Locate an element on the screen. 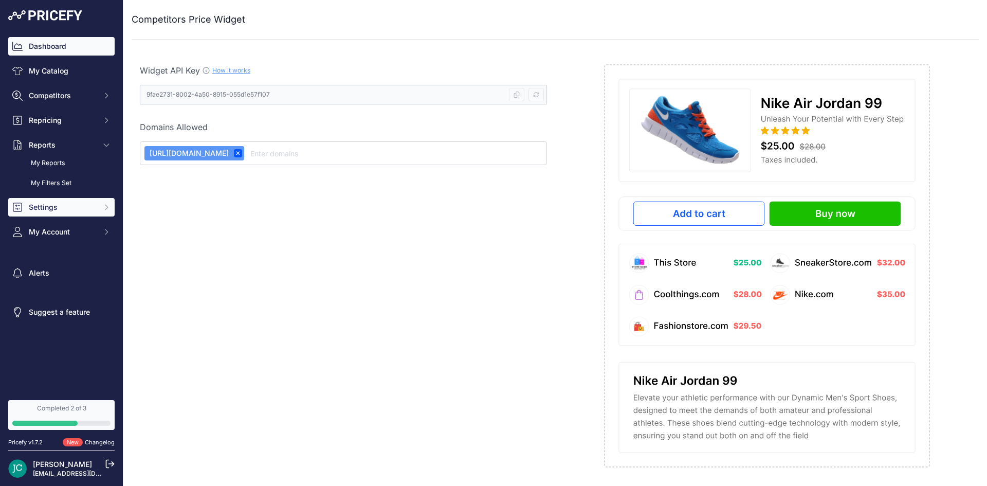  img: Pricefy Logo is located at coordinates (45, 15).